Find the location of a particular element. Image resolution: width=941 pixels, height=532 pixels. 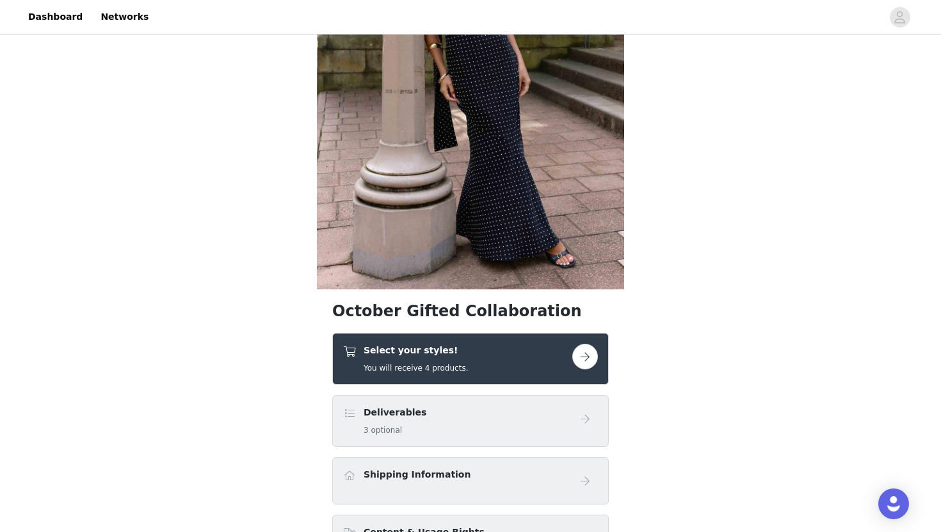

h4: Shipping Information is located at coordinates (417, 475).